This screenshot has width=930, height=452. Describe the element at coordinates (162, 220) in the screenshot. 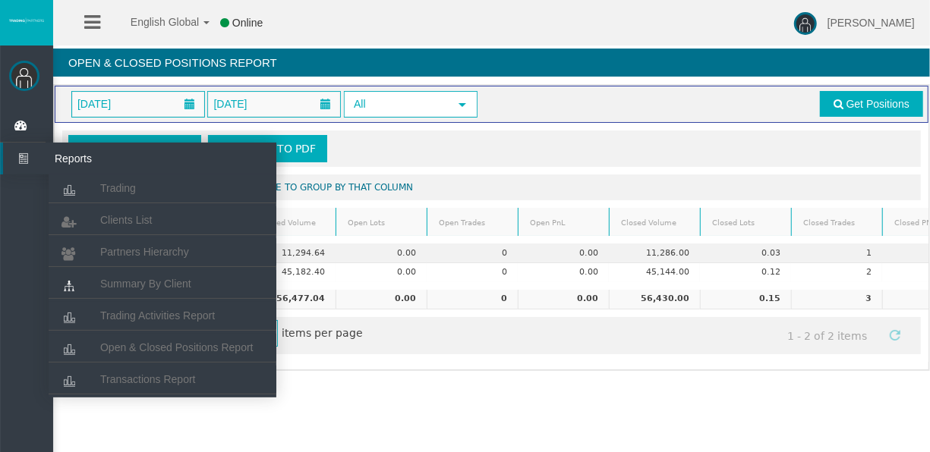

I see `a: Clients List` at that location.